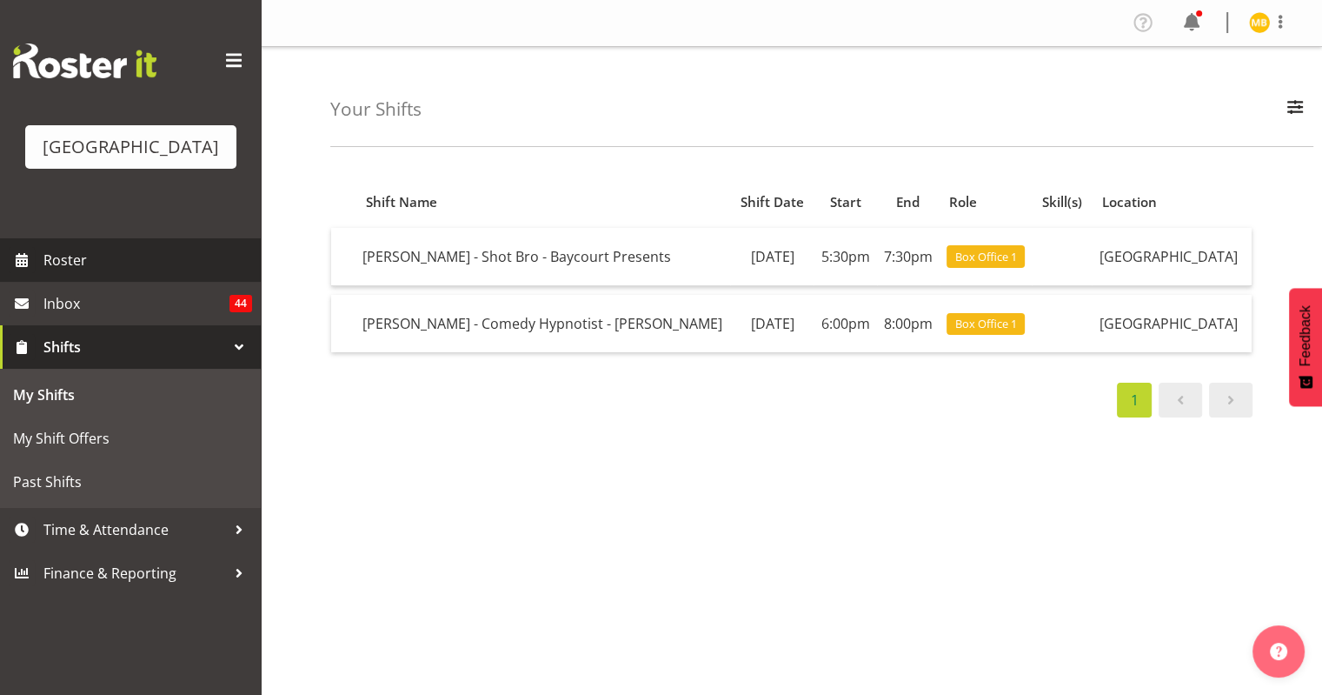  I want to click on td: 8:00pm, so click(908, 323).